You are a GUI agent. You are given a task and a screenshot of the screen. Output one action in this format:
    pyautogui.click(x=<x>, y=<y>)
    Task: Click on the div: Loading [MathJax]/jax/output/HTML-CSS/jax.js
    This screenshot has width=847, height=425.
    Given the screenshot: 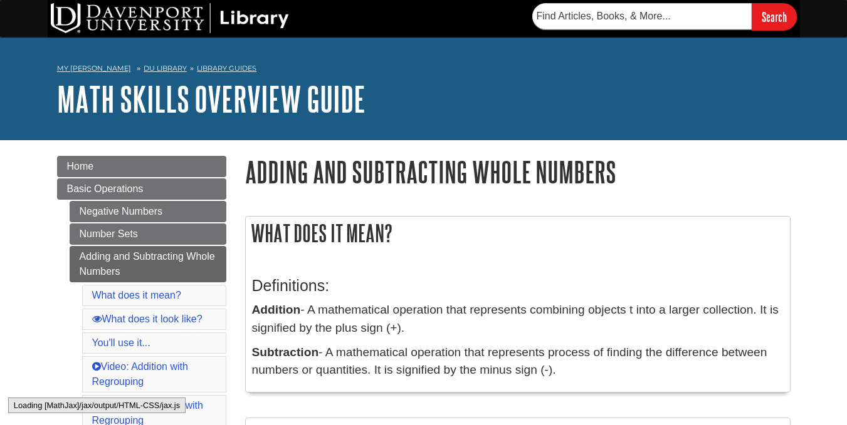 What is the action you would take?
    pyautogui.click(x=96, y=405)
    